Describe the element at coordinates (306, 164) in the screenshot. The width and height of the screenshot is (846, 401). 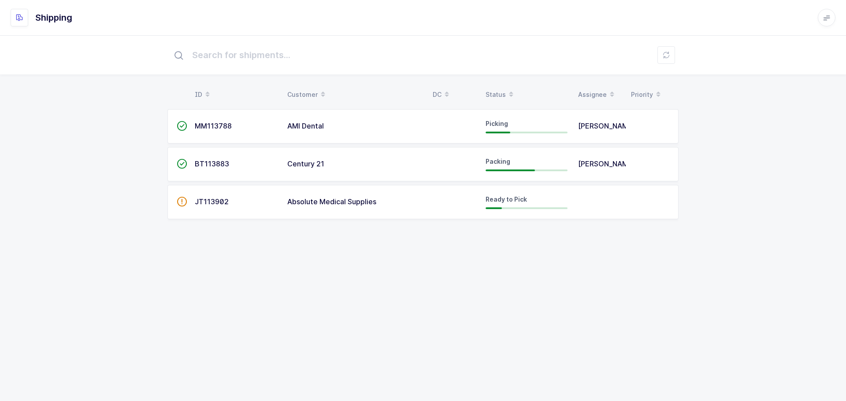
I see `span: Century 21` at that location.